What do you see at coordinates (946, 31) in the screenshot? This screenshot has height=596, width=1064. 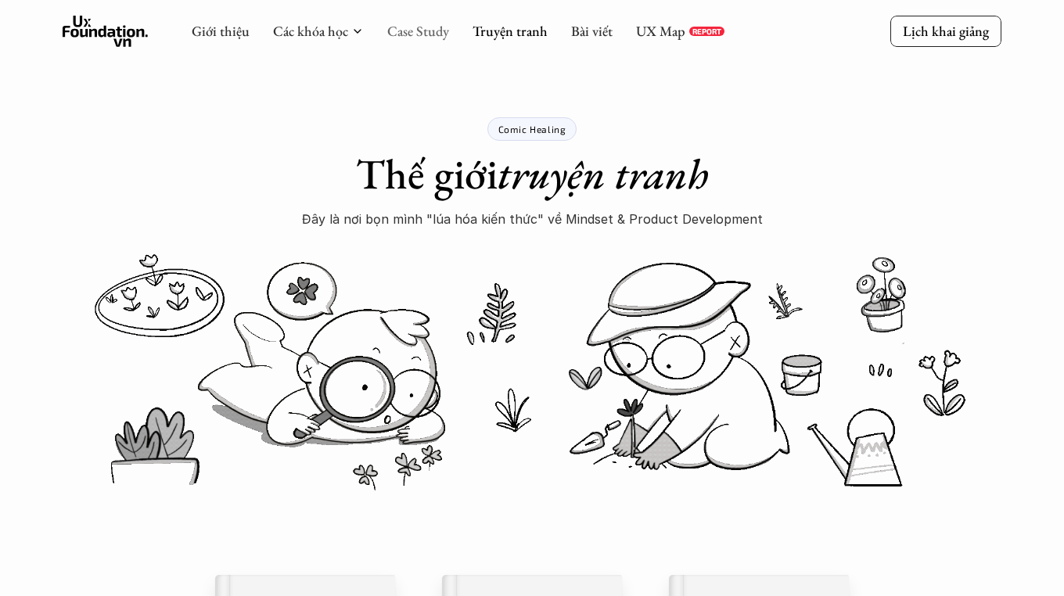 I see `p: Lịch khai giảng` at bounding box center [946, 31].